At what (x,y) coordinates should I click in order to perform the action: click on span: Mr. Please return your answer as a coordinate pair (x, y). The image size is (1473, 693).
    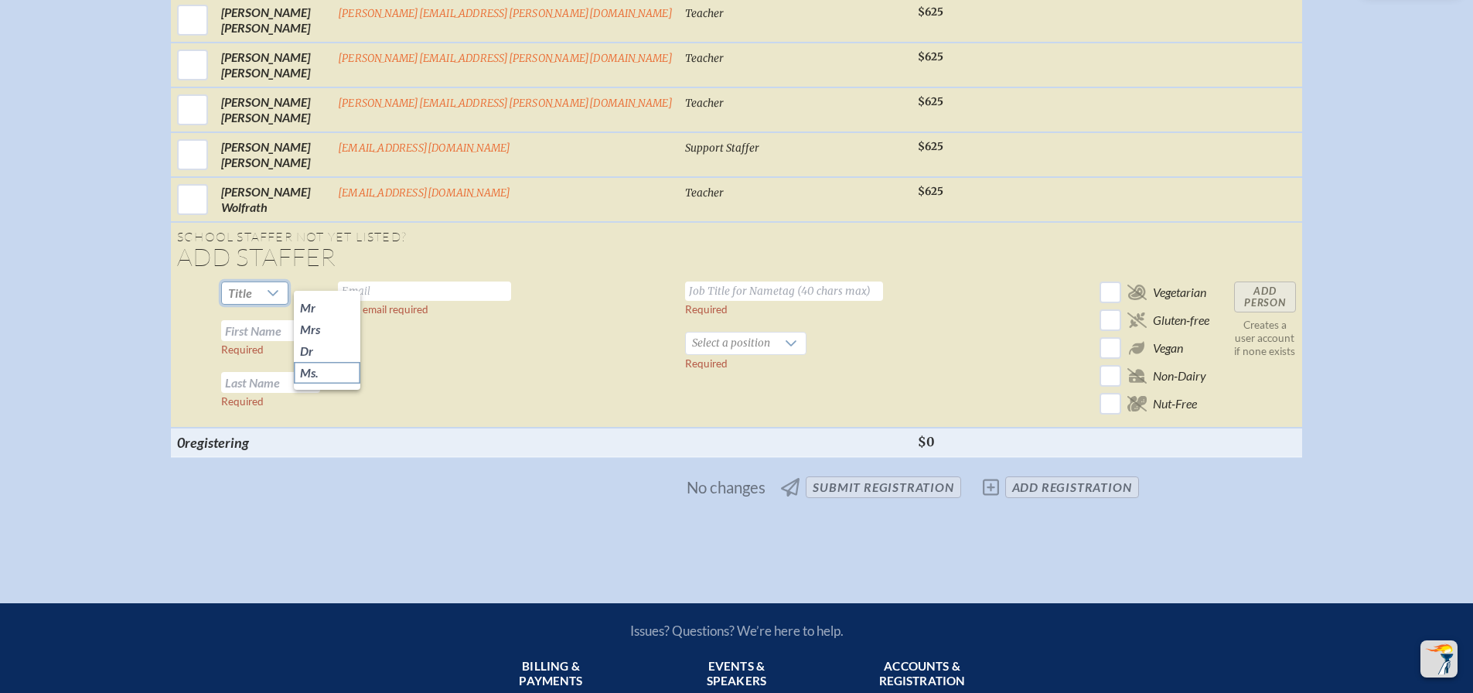
    Looking at the image, I should click on (308, 308).